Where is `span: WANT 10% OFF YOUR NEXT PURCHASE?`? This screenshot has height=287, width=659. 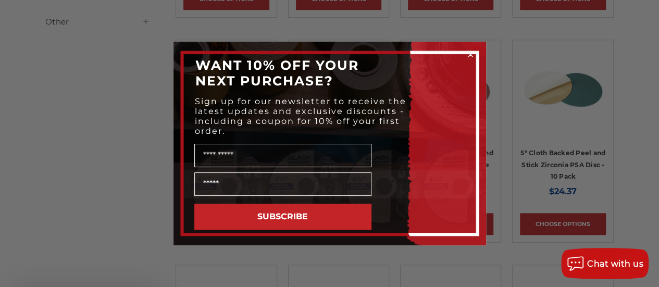 span: WANT 10% OFF YOUR NEXT PURCHASE? is located at coordinates (277, 73).